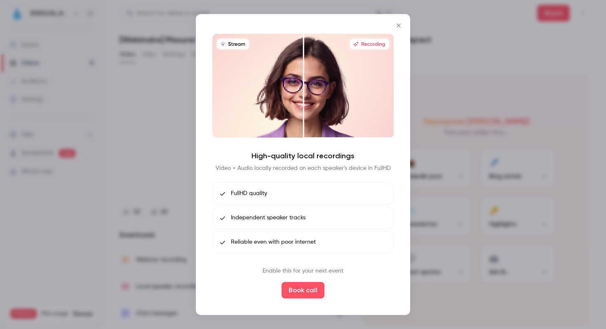 This screenshot has height=329, width=606. What do you see at coordinates (249, 193) in the screenshot?
I see `span: FullHD quality` at bounding box center [249, 193].